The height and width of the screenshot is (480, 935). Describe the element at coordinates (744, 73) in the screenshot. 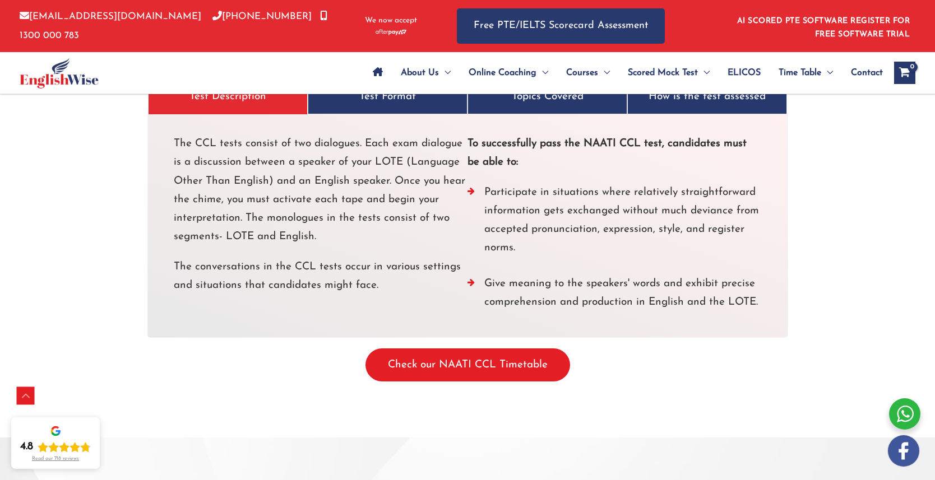

I see `span: ELICOS` at that location.